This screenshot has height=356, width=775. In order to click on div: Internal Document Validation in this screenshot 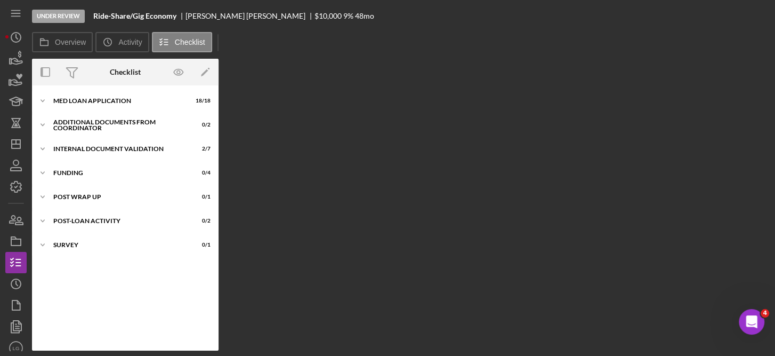, I will do `click(118, 149)`.